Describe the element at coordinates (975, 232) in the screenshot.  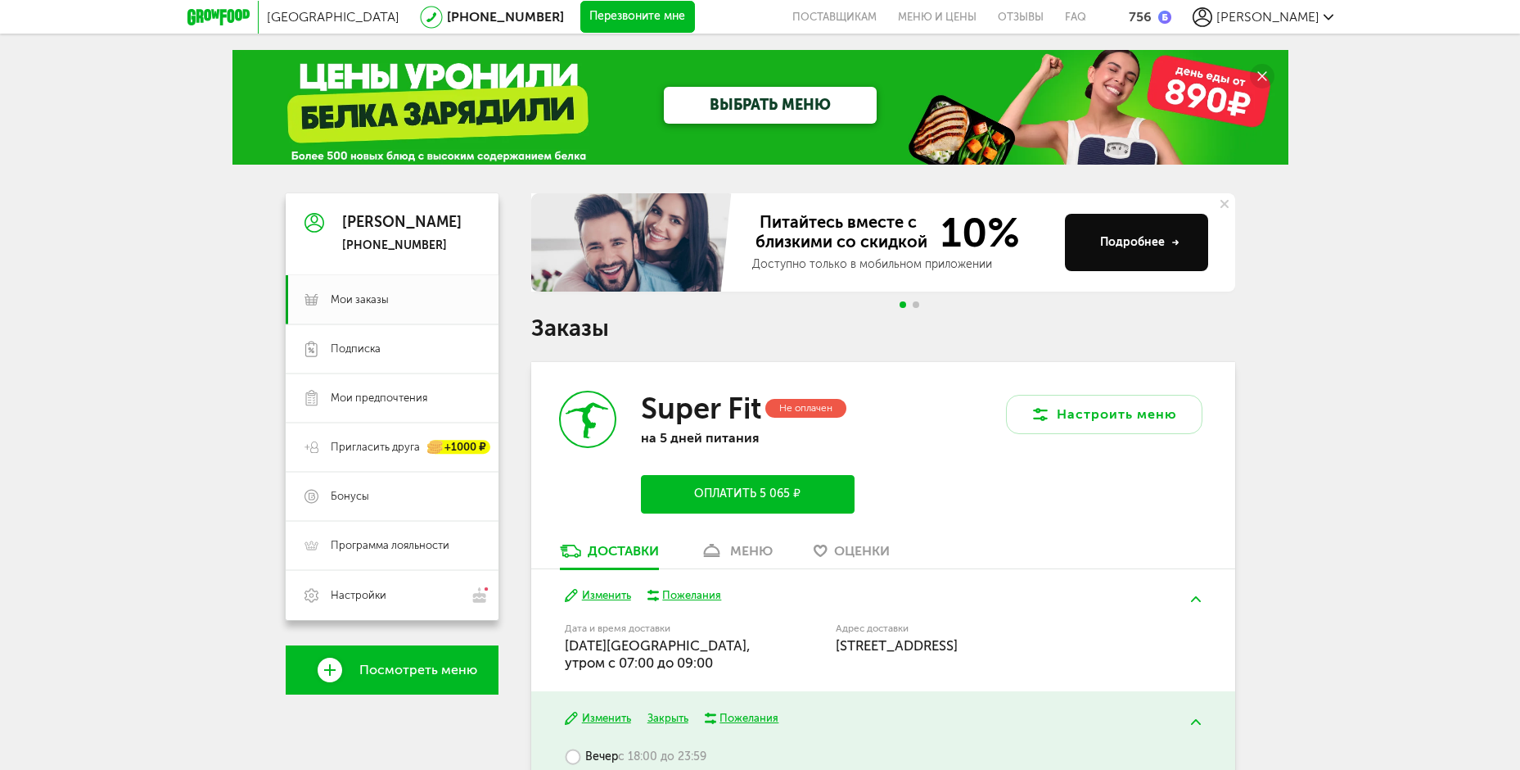
I see `span: 10%` at that location.